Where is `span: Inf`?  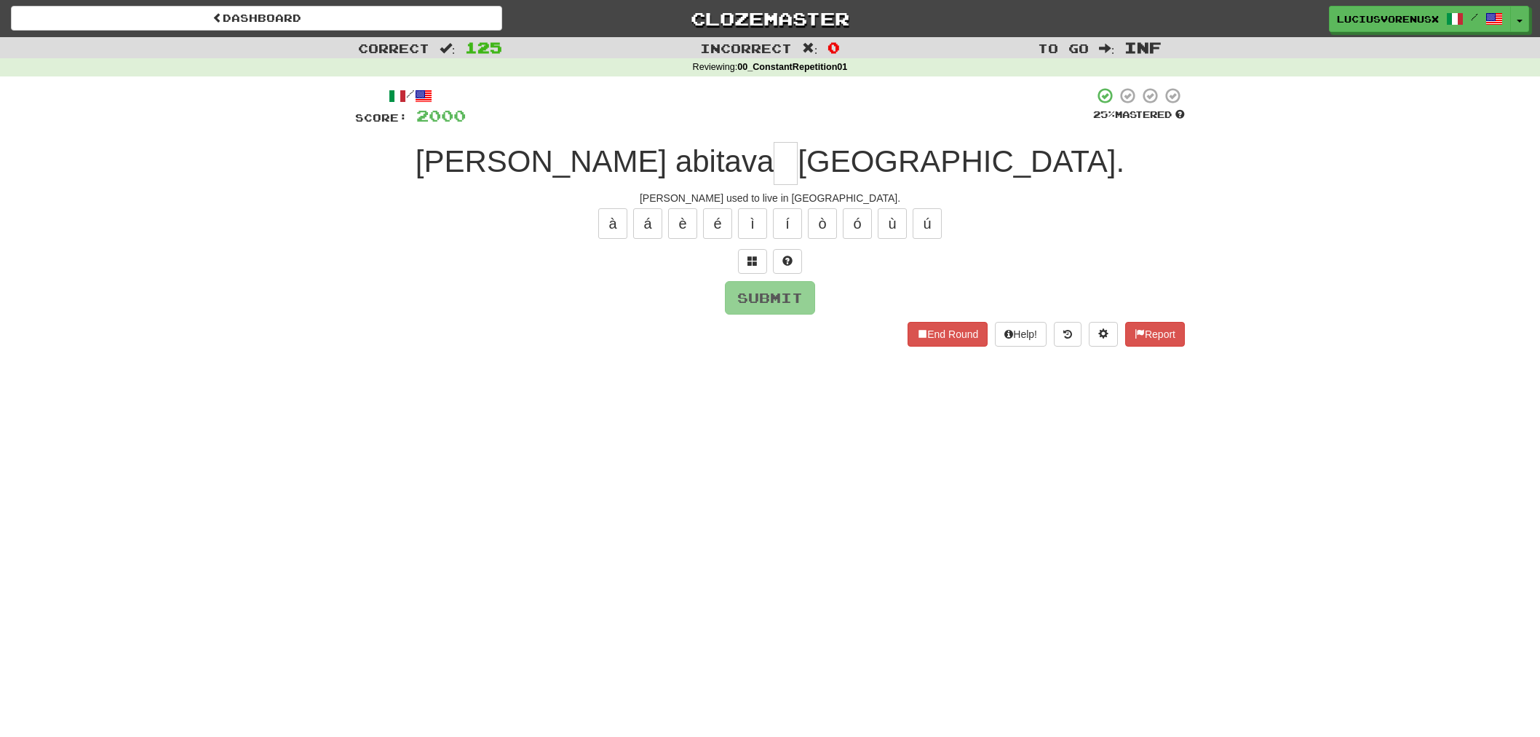
span: Inf is located at coordinates (1143, 47).